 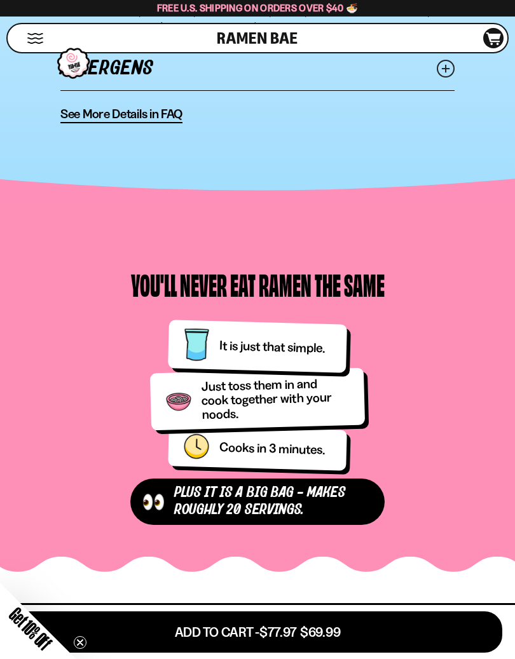 I want to click on div: Plus It is a Big Bag - makes roughly 20 servings., so click(x=273, y=502).